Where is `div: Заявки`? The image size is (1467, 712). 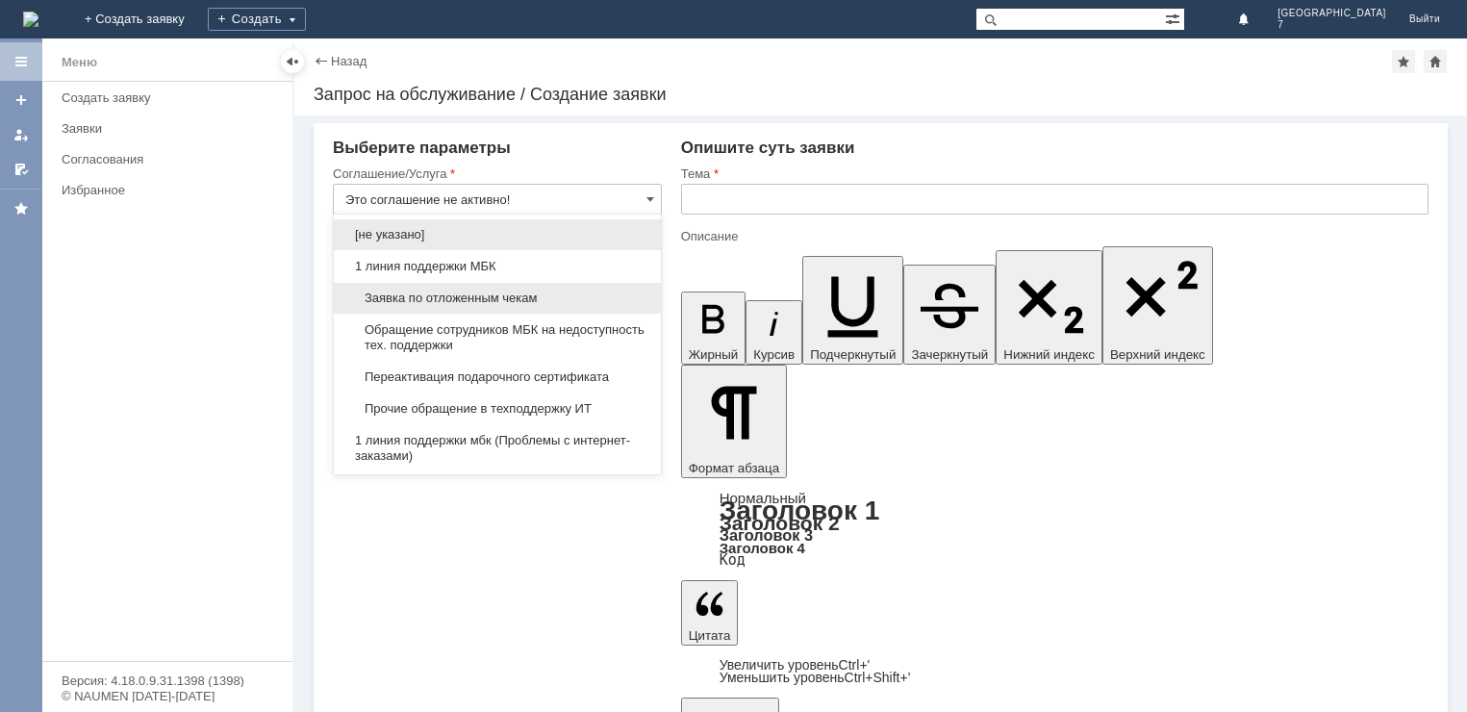 div: Заявки is located at coordinates (171, 128).